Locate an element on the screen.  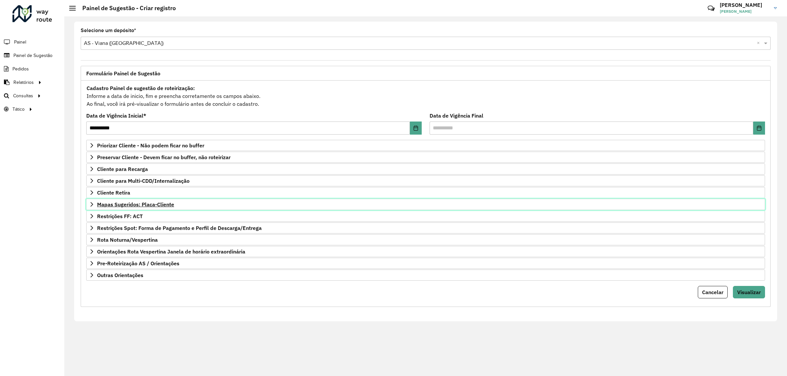
a: Cliente para Recarga is located at coordinates (426, 169).